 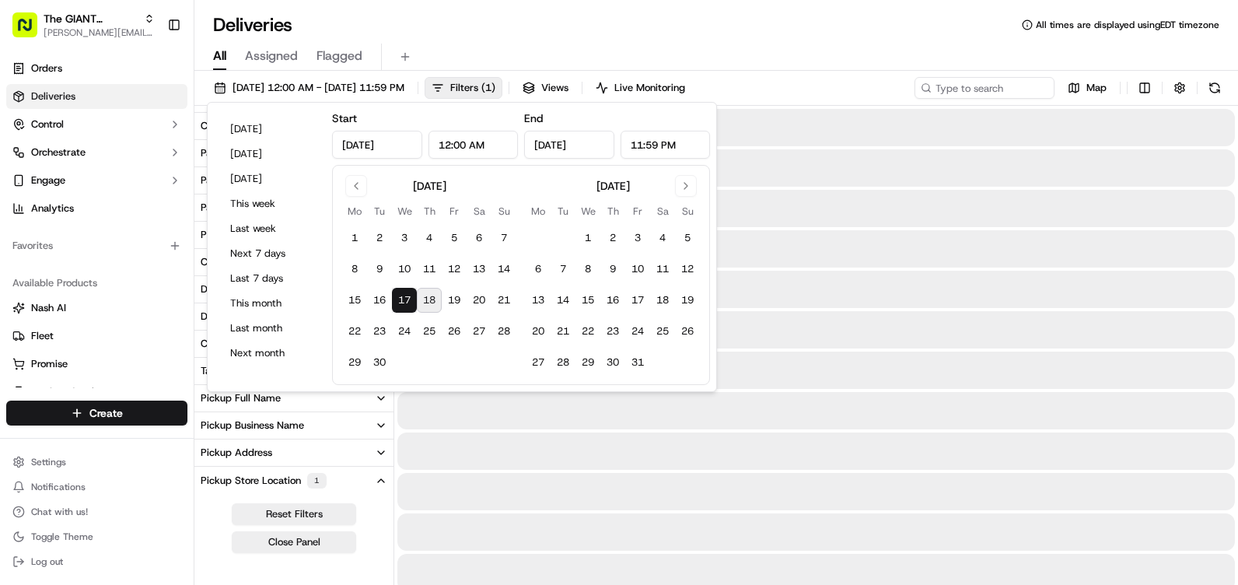 I want to click on th: Saturday, so click(x=479, y=211).